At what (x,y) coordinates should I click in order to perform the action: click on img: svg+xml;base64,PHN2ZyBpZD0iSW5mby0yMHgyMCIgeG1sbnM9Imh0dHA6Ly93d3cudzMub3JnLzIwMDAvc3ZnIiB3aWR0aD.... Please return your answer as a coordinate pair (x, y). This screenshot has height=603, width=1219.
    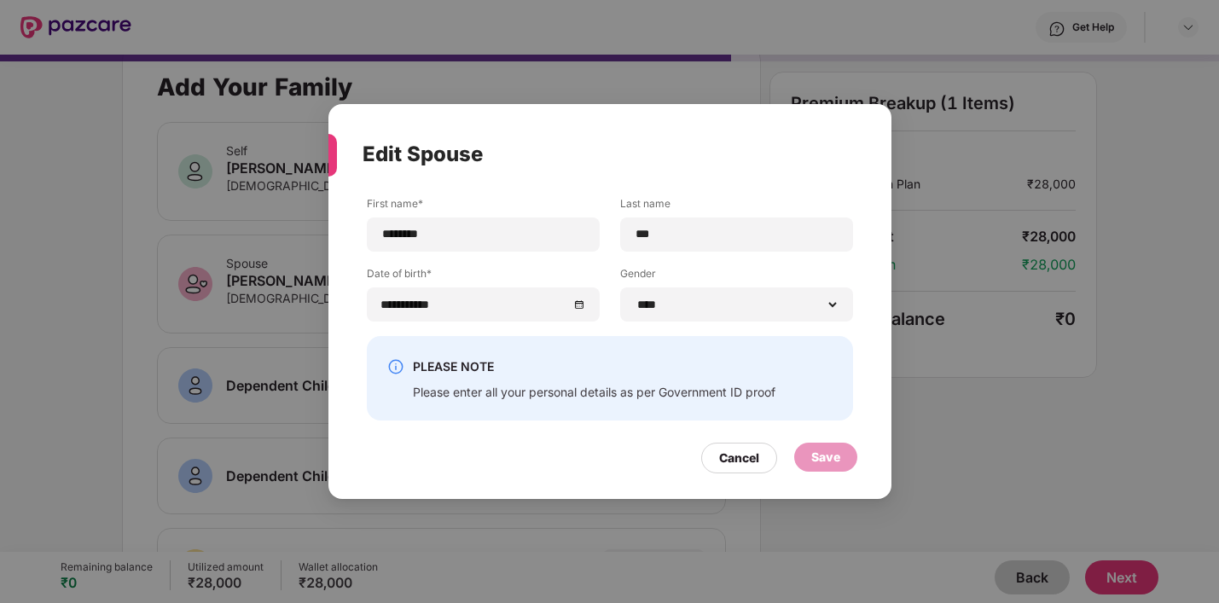
    Looking at the image, I should click on (396, 367).